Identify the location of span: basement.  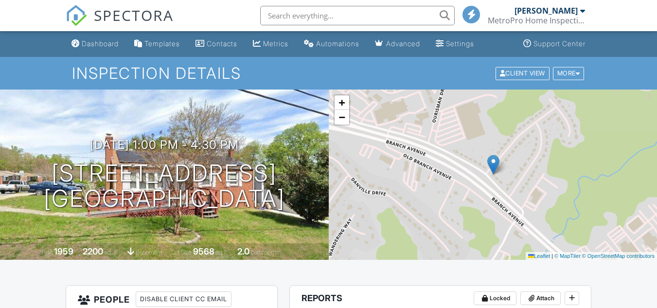
(149, 252).